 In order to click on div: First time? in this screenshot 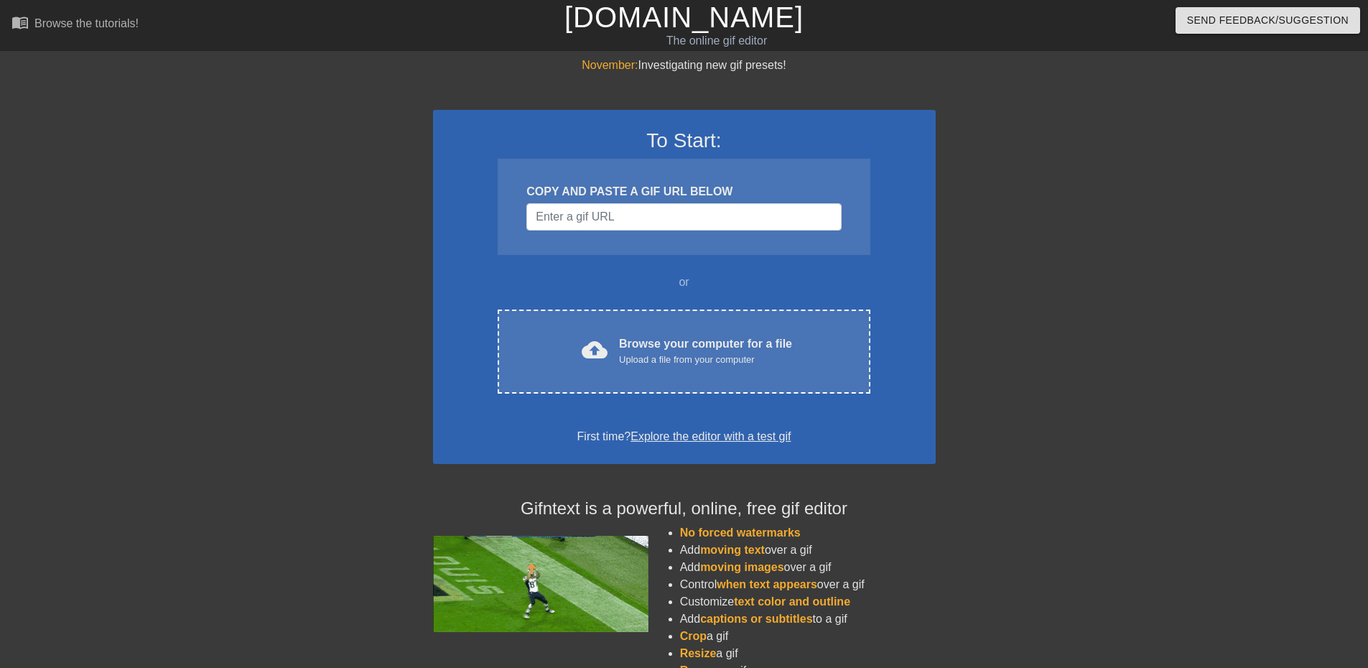, I will do `click(684, 437)`.